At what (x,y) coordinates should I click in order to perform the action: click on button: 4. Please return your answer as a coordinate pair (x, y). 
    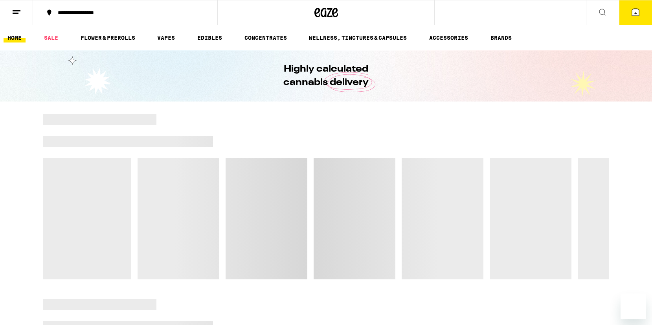
    Looking at the image, I should click on (636, 13).